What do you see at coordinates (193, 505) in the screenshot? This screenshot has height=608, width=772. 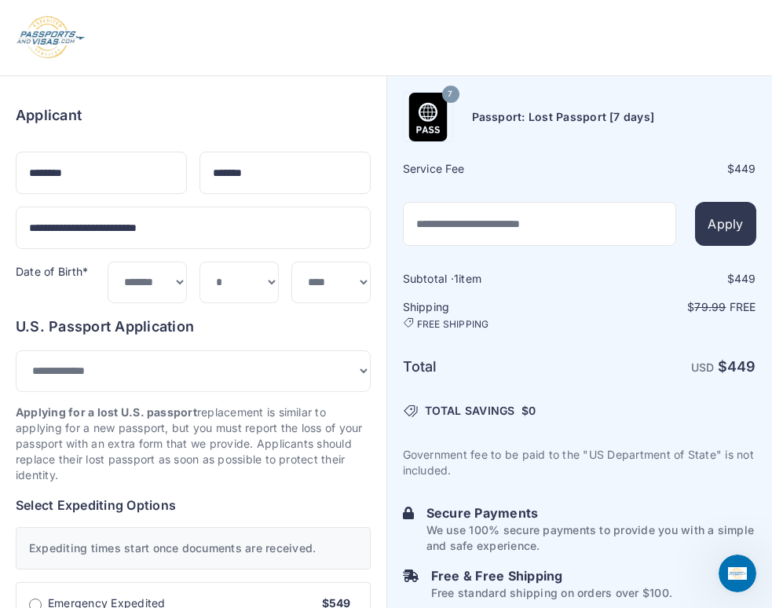 I see `h6: Select Expediting Options` at bounding box center [193, 505].